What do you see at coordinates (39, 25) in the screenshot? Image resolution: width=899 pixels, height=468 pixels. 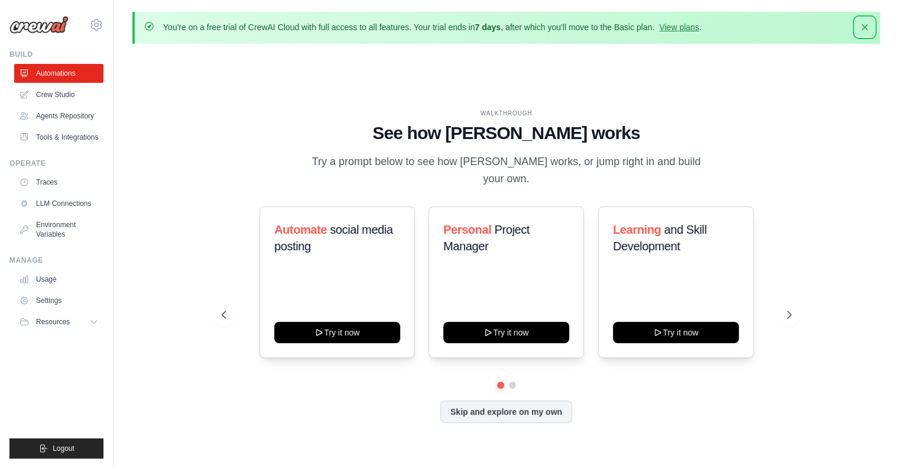 I see `img: Logo` at bounding box center [39, 25].